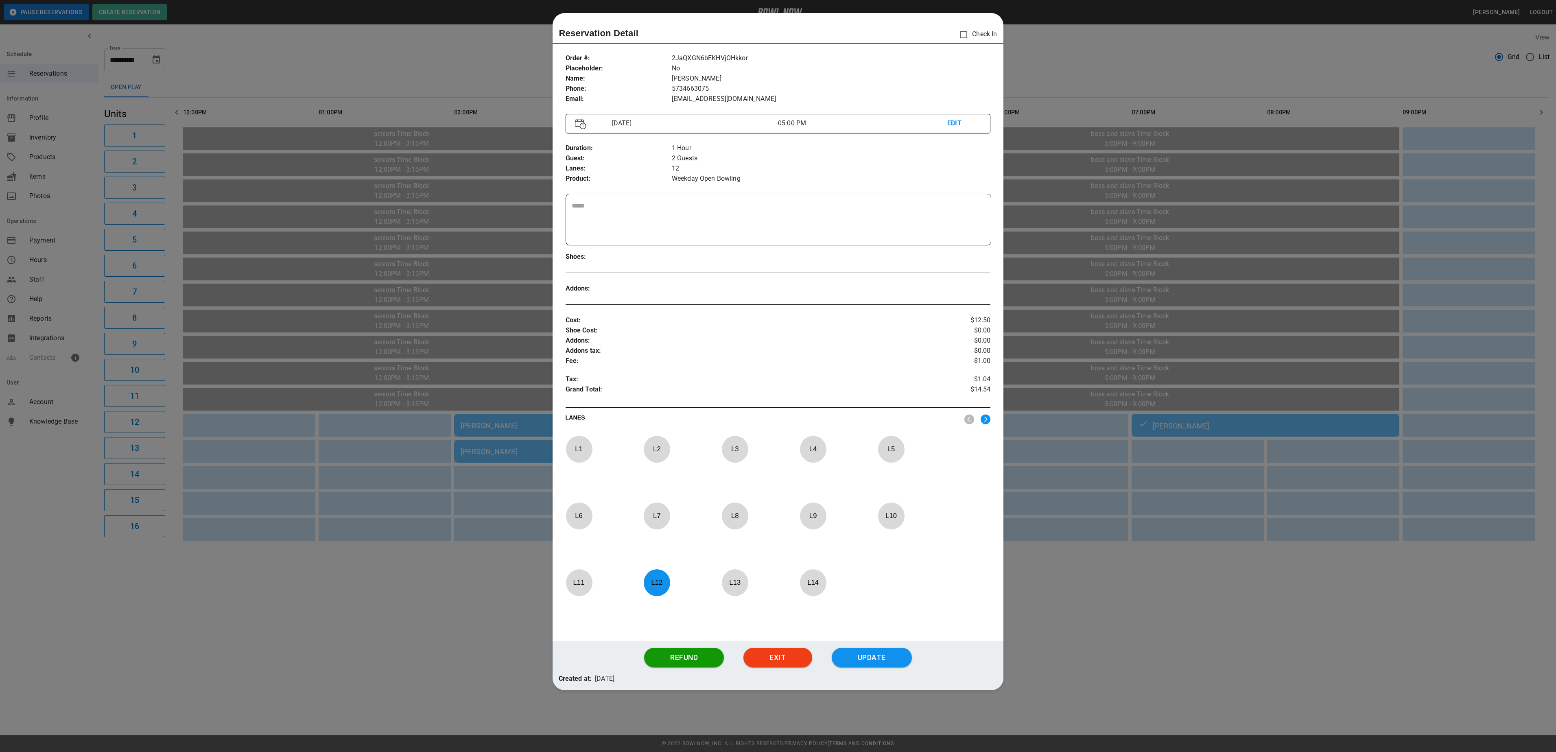 Image resolution: width=1556 pixels, height=752 pixels. Describe the element at coordinates (831, 68) in the screenshot. I see `p: No` at that location.